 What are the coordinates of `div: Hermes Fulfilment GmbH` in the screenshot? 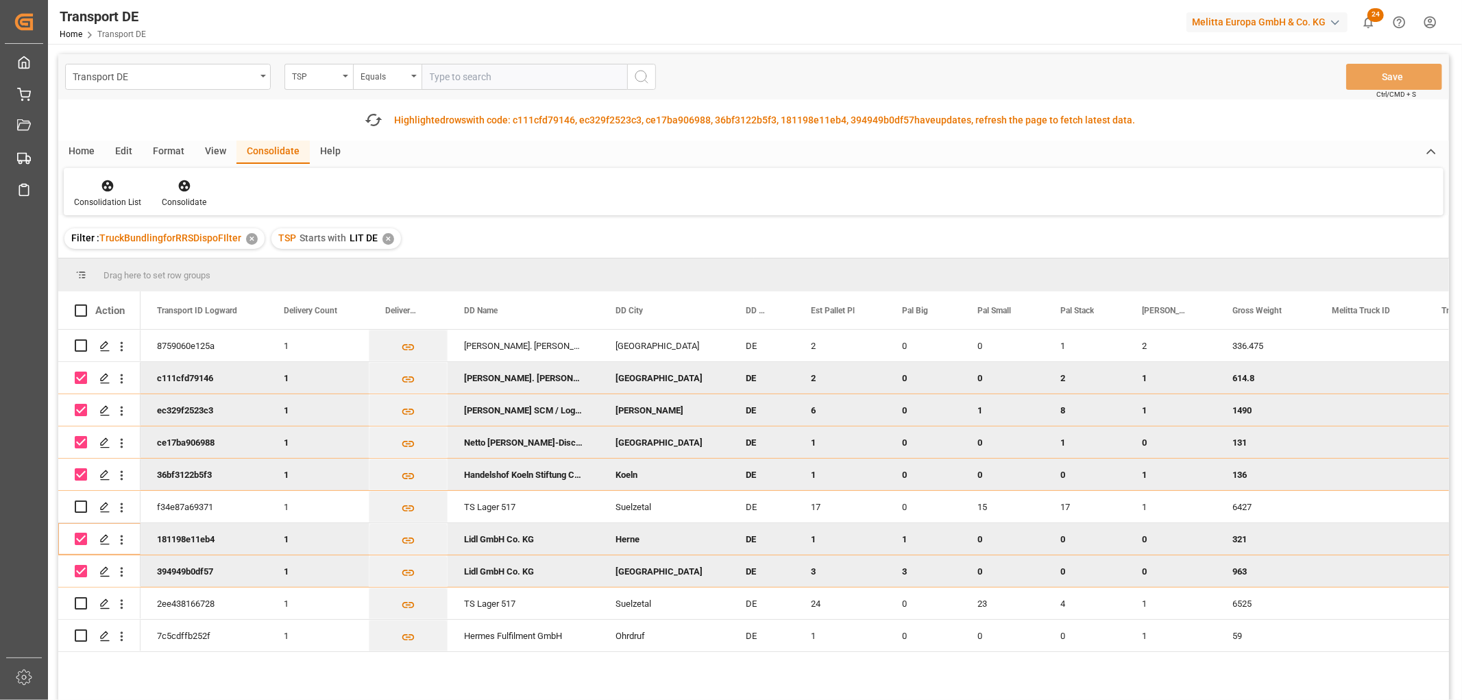 It's located at (523, 635).